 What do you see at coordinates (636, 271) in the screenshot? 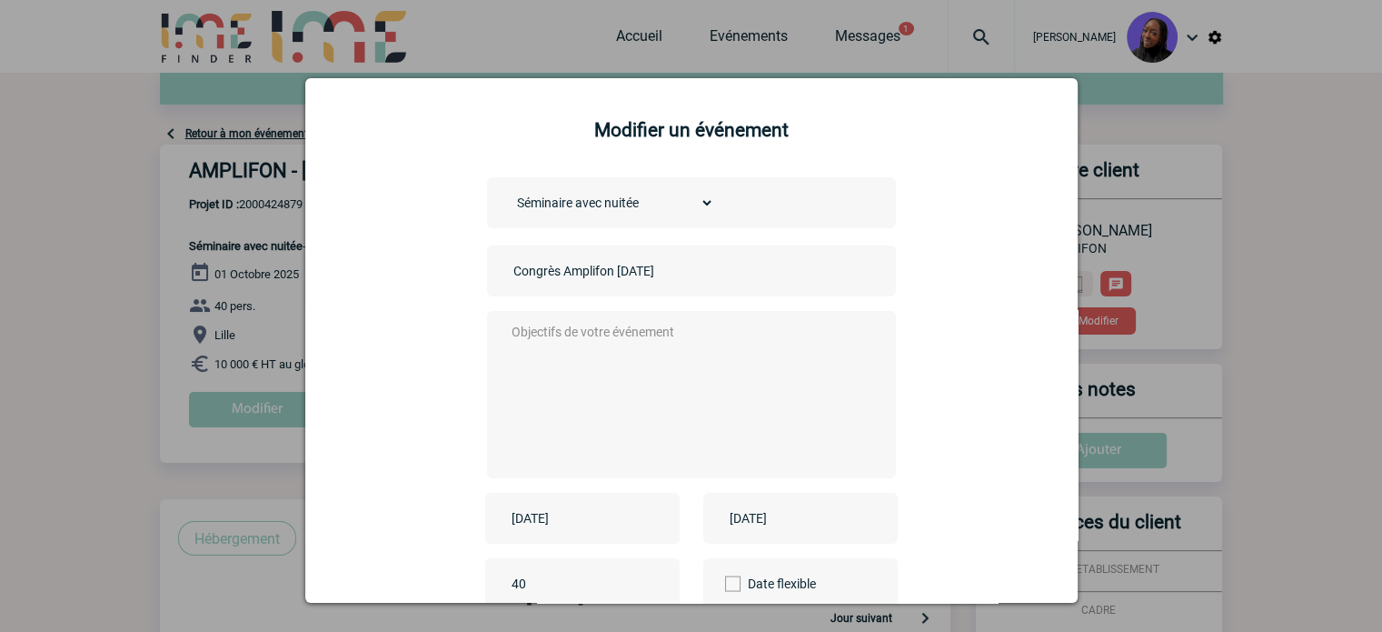
I see `input: Nom de l'événement` at bounding box center [636, 271].